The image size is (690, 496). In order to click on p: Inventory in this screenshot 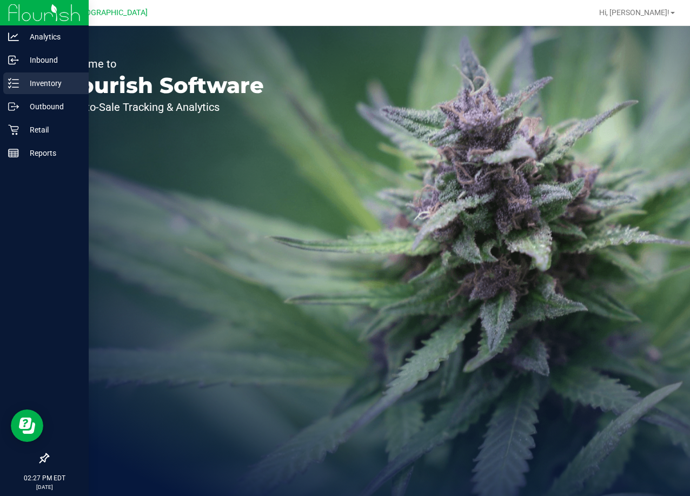, I will do `click(51, 83)`.